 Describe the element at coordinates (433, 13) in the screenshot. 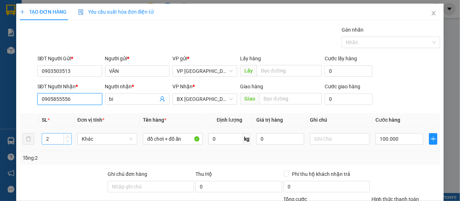

I see `span: close` at that location.